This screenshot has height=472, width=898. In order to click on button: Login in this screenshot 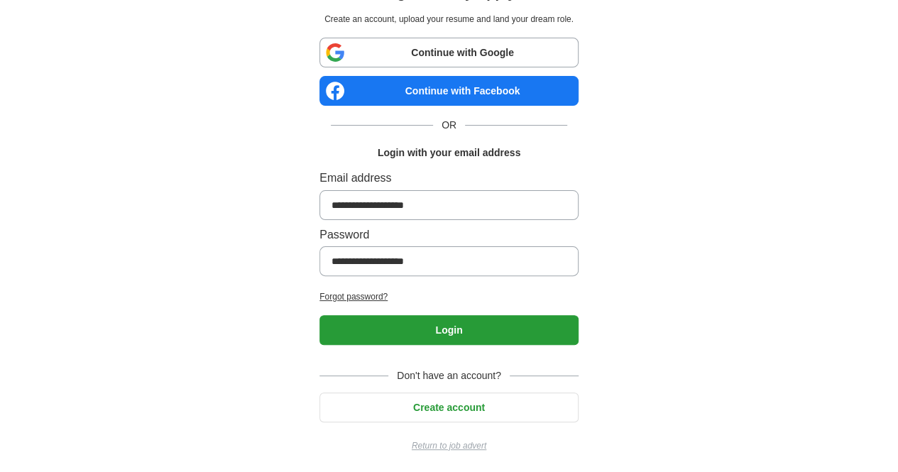, I will do `click(448, 330)`.